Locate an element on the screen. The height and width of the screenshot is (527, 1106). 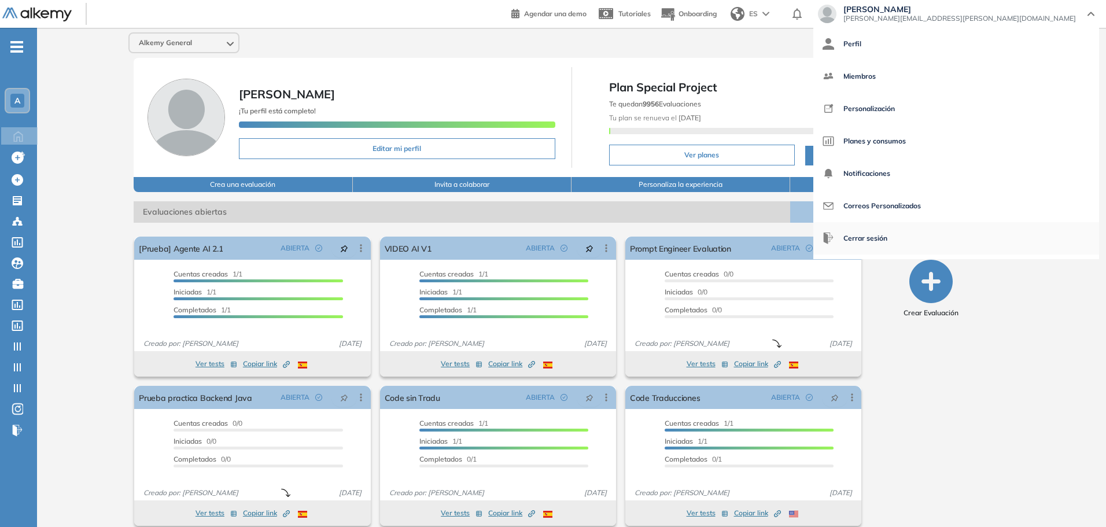
img: Logo is located at coordinates (37, 14).